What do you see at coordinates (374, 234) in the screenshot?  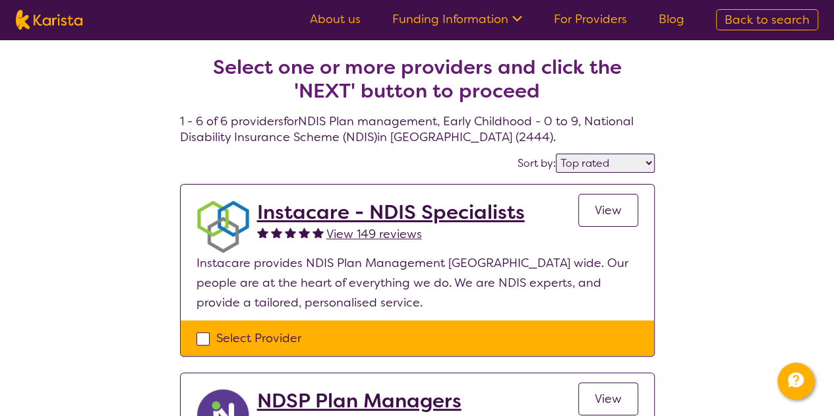 I see `a: View 149 reviews` at bounding box center [374, 234].